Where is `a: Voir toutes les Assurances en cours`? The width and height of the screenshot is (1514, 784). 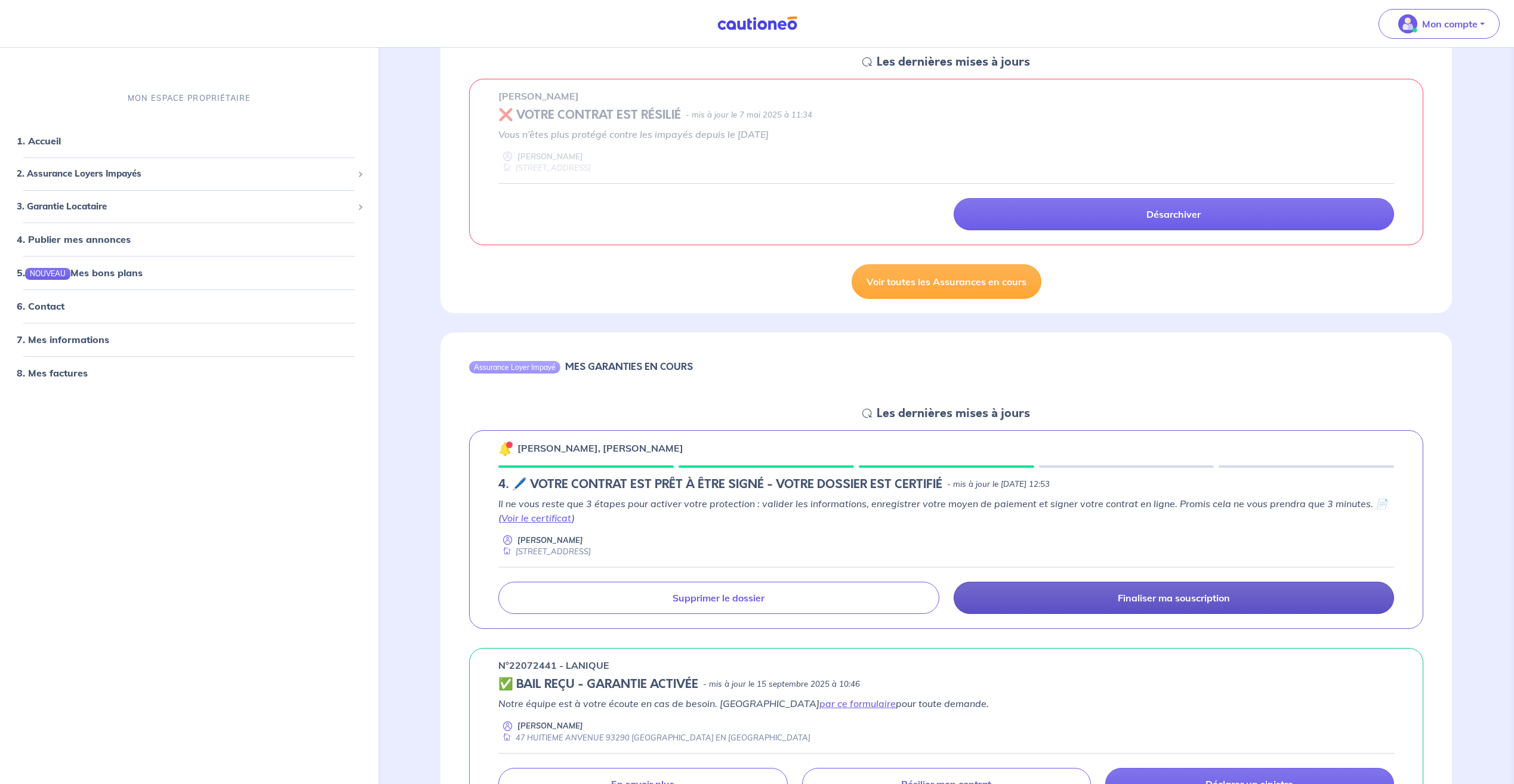 a: Voir toutes les Assurances en cours is located at coordinates (947, 281).